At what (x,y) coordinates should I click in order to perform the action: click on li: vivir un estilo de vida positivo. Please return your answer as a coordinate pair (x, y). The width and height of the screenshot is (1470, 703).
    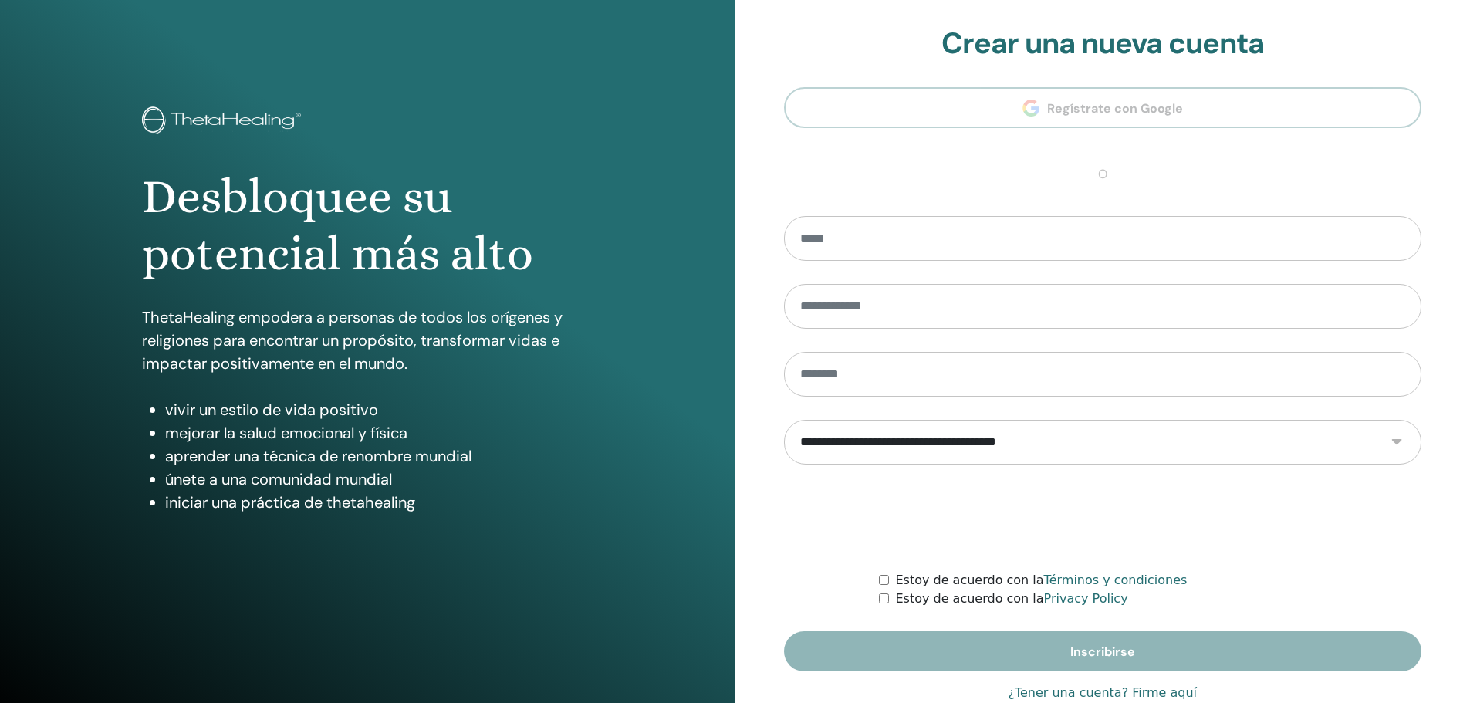
    Looking at the image, I should click on (379, 410).